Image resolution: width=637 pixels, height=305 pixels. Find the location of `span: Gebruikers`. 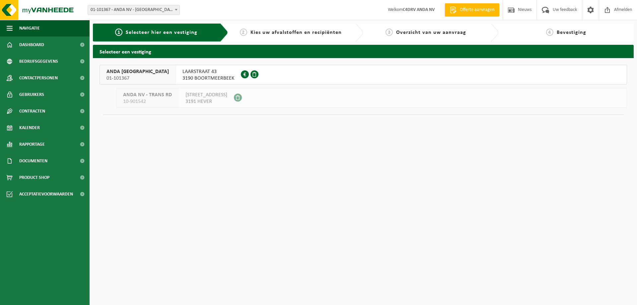

span: Gebruikers is located at coordinates (32, 95).